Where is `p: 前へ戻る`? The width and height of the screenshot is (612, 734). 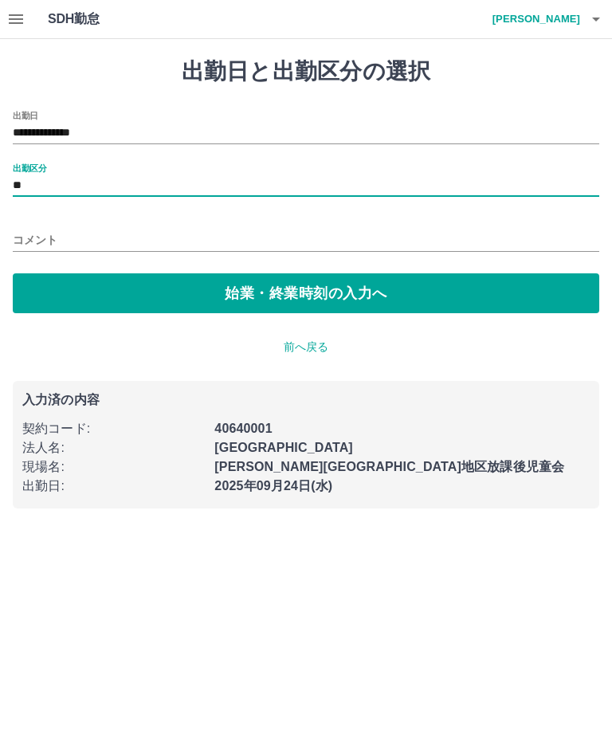 p: 前へ戻る is located at coordinates (306, 346).